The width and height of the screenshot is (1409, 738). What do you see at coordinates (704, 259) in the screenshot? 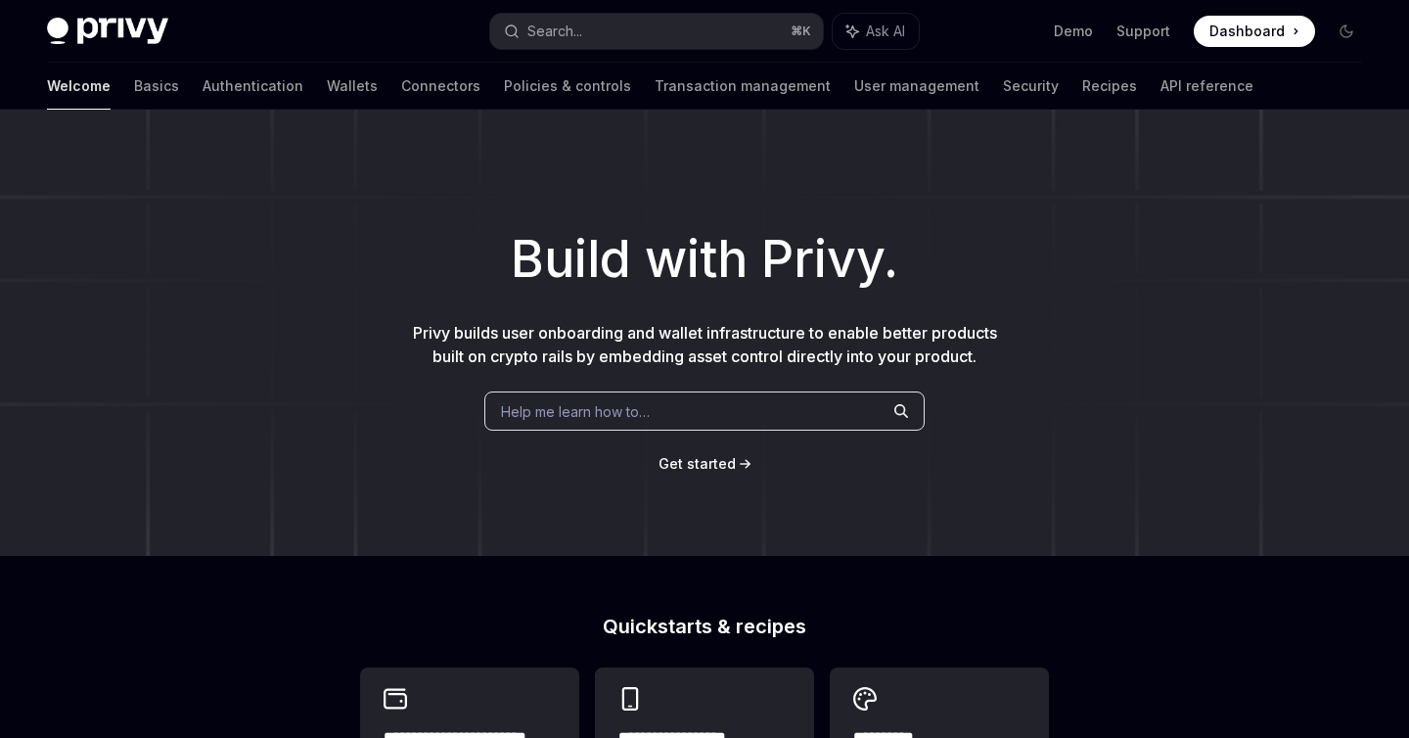
I see `h1: Build with Privy.` at bounding box center [704, 259].